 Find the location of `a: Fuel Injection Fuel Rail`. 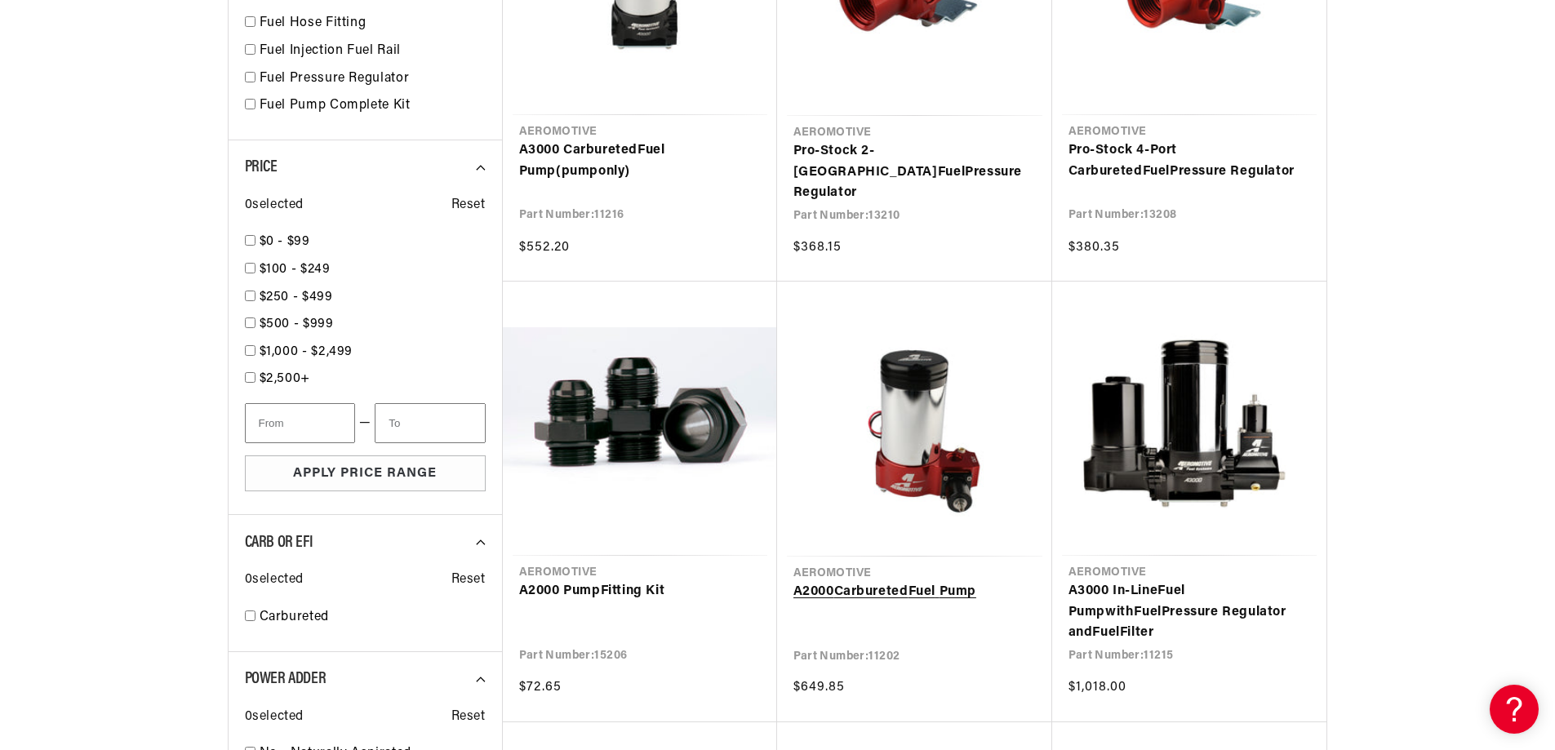

a: Fuel Injection Fuel Rail is located at coordinates (372, 51).